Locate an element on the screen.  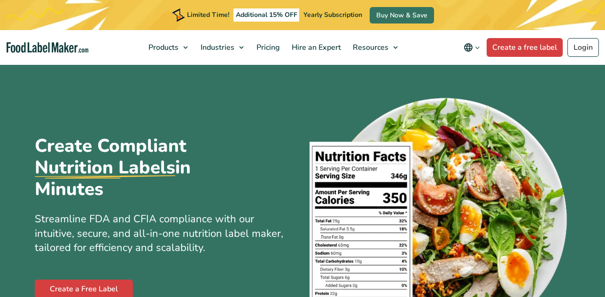
a: Industries is located at coordinates (222, 47).